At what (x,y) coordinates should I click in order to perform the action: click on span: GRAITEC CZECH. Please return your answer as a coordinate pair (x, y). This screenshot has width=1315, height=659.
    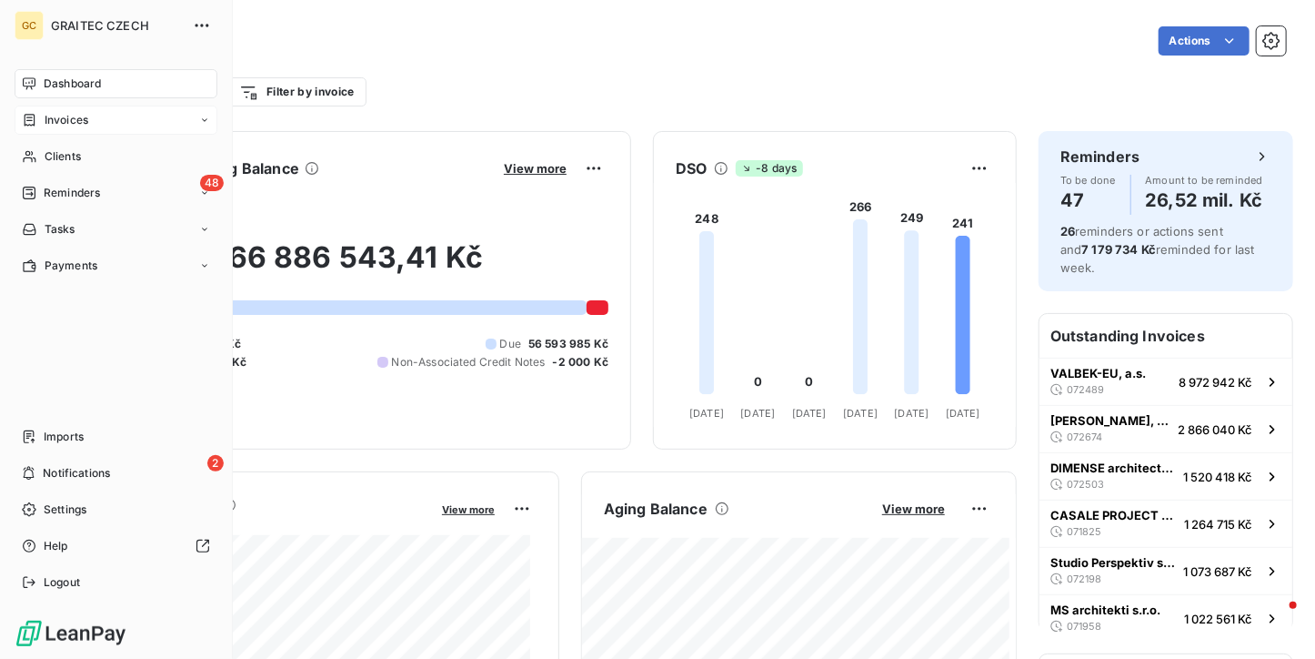
    Looking at the image, I should click on (116, 25).